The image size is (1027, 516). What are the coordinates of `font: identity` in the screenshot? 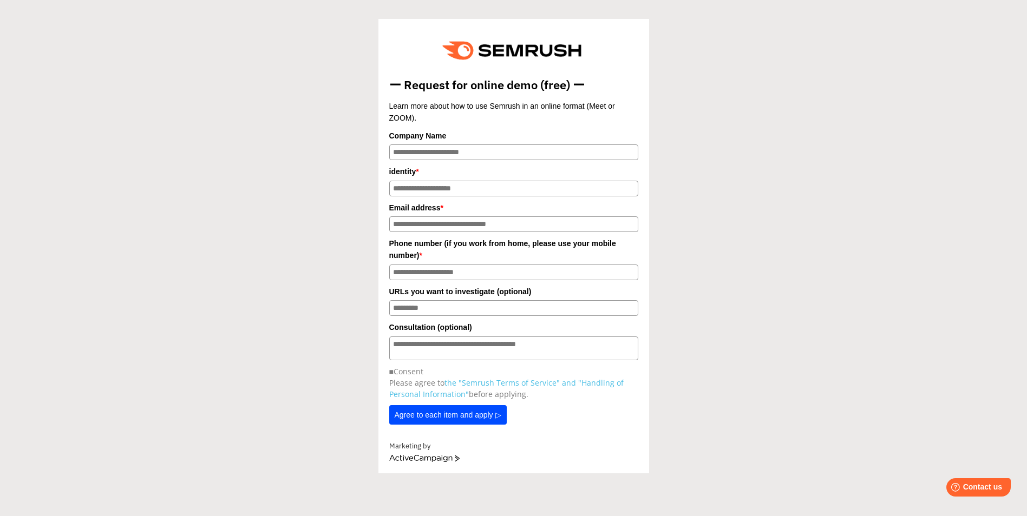 It's located at (403, 172).